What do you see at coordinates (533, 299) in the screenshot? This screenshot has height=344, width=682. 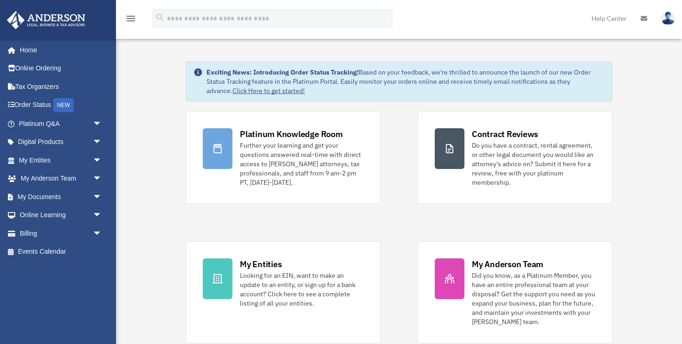 I see `div: Did you know, as a Platinum Member, you have an entire professional team at your disposal? Get th...` at bounding box center [533, 299].